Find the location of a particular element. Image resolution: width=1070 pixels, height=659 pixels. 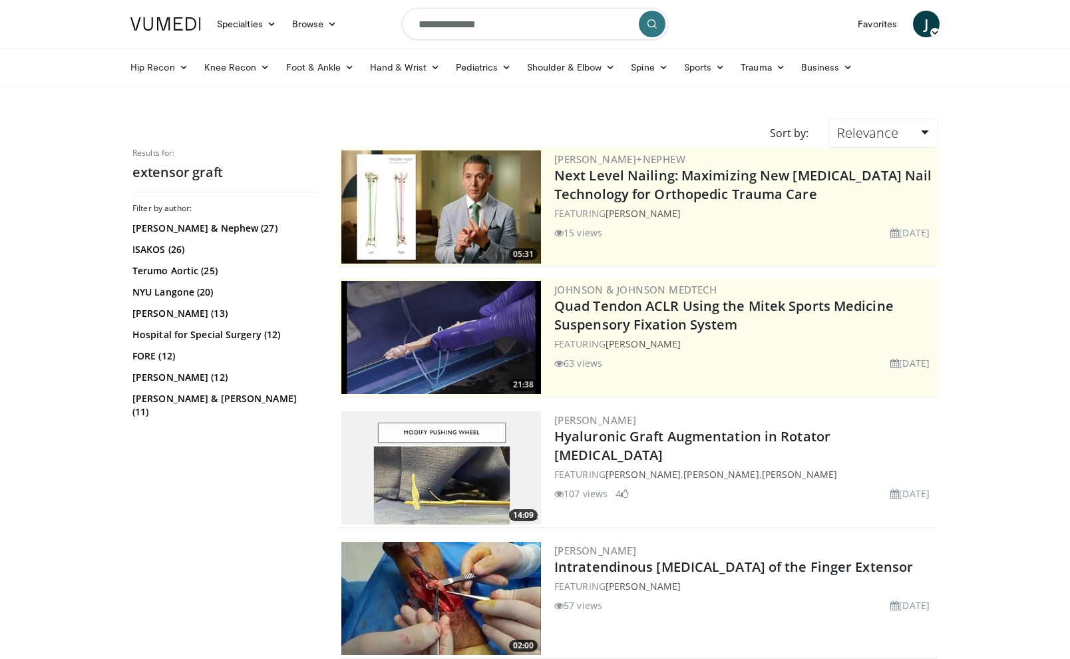

input: Search topics, interventions is located at coordinates (535, 24).